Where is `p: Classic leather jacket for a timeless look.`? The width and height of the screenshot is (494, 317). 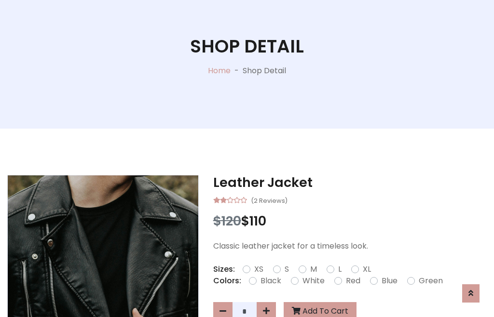 p: Classic leather jacket for a timeless look. is located at coordinates (350, 246).